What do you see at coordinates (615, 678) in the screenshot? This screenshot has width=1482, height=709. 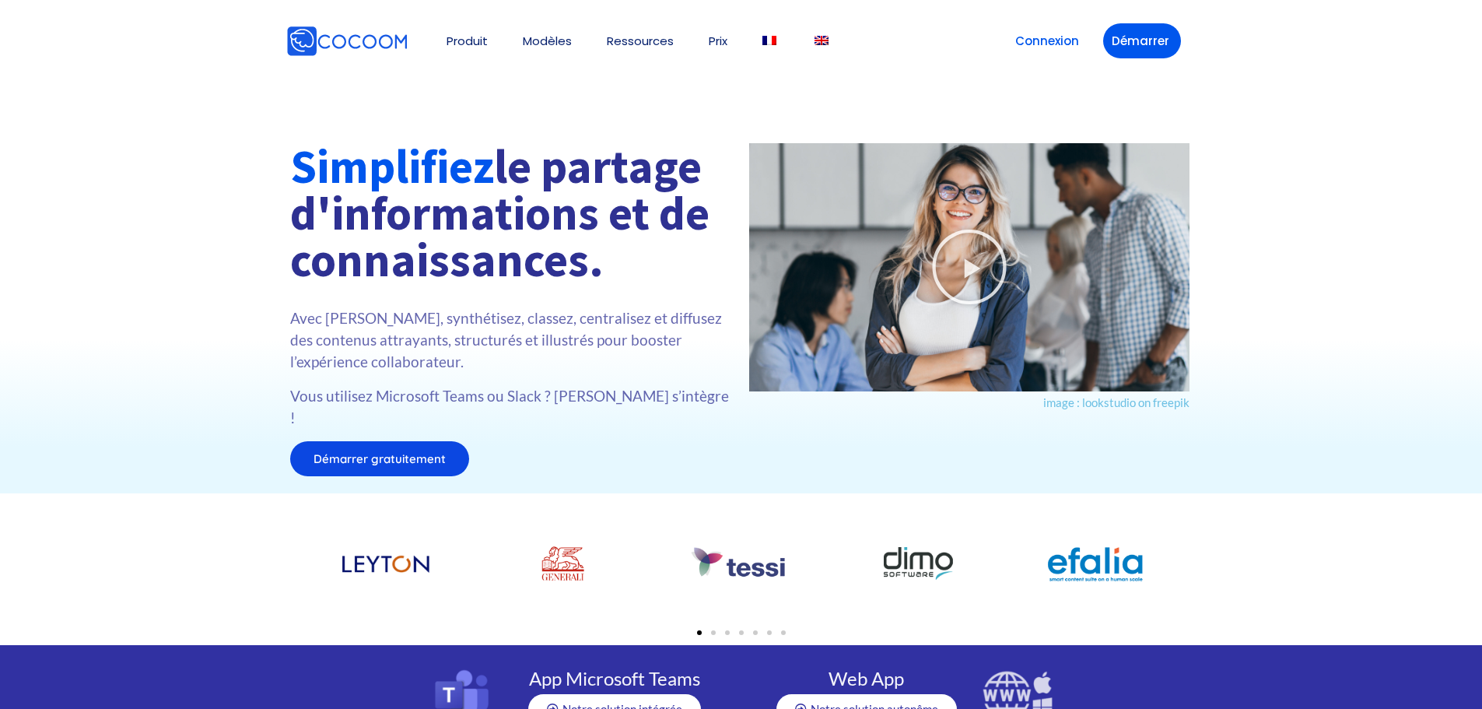 I see `h4: App Microsoft Teams` at bounding box center [615, 678].